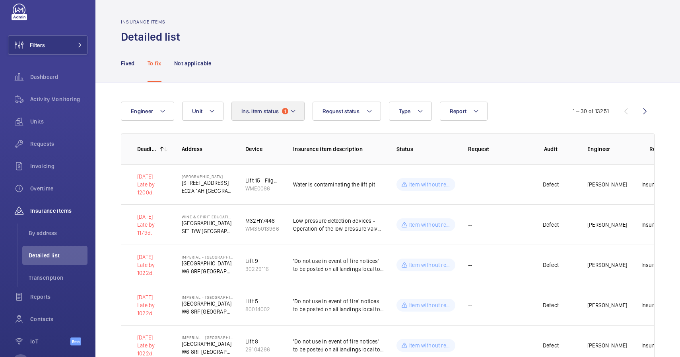  Describe the element at coordinates (339, 149) in the screenshot. I see `p: Insurance item description` at that location.